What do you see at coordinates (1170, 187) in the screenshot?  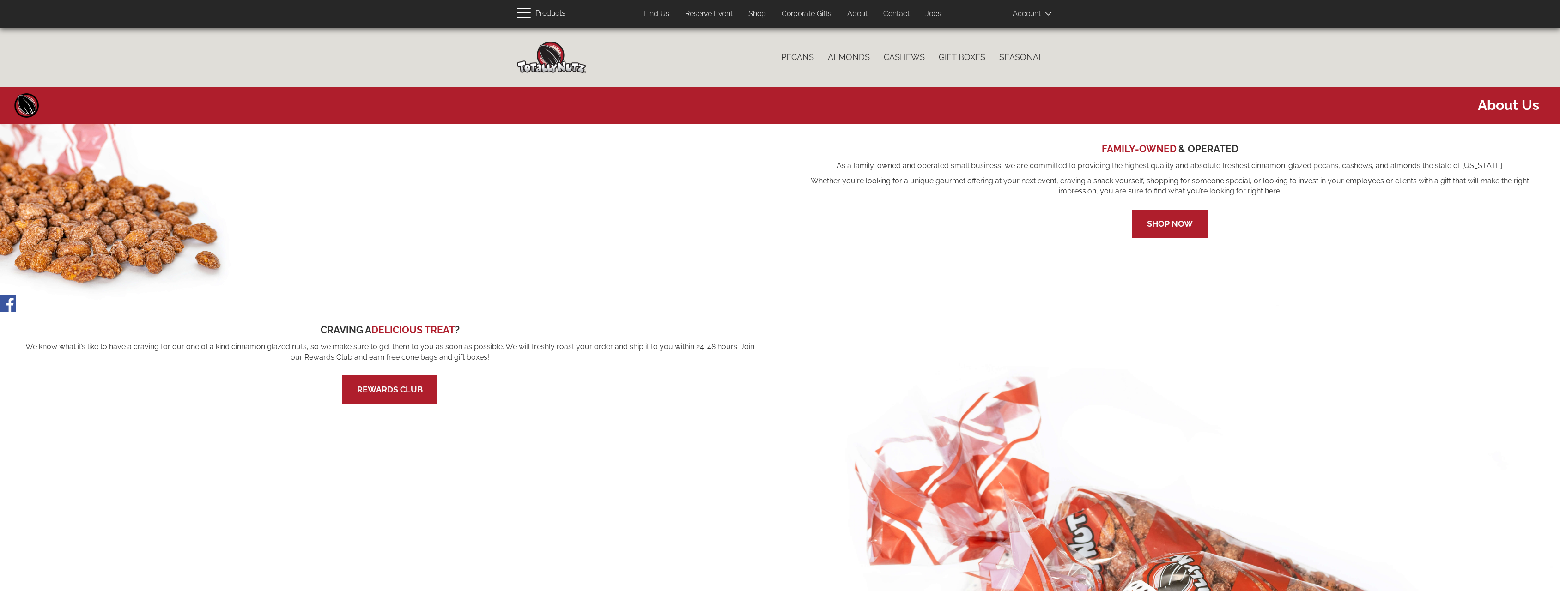 I see `span: Whether you're looking for a unique gourmet offering at your next event, craving a snack yourself...` at bounding box center [1170, 187].